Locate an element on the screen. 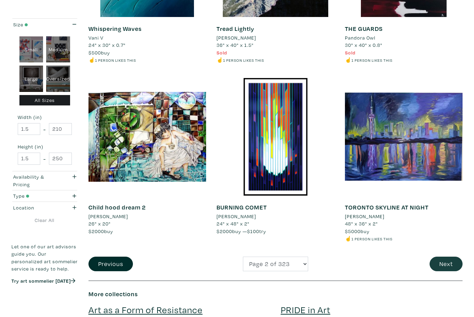  div: Medium is located at coordinates (58, 50).